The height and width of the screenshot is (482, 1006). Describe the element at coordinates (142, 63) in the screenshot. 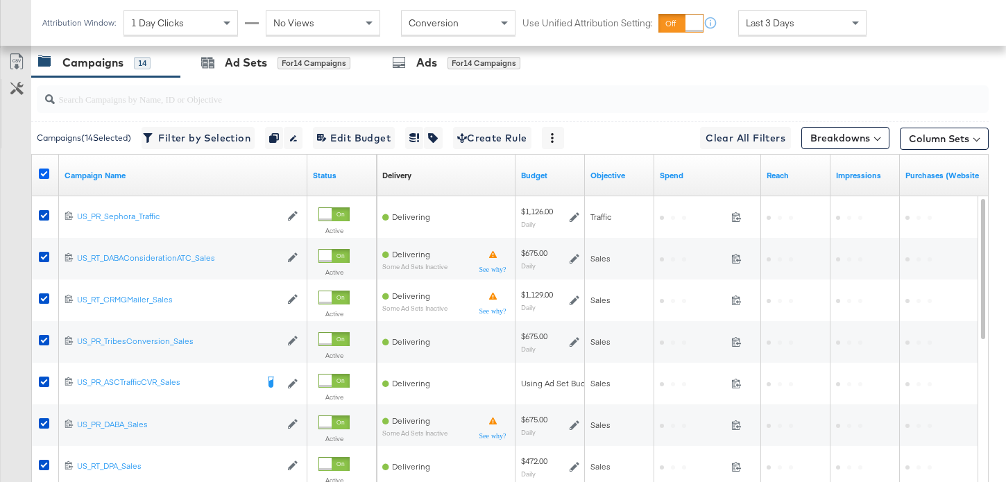

I see `div: 14` at that location.